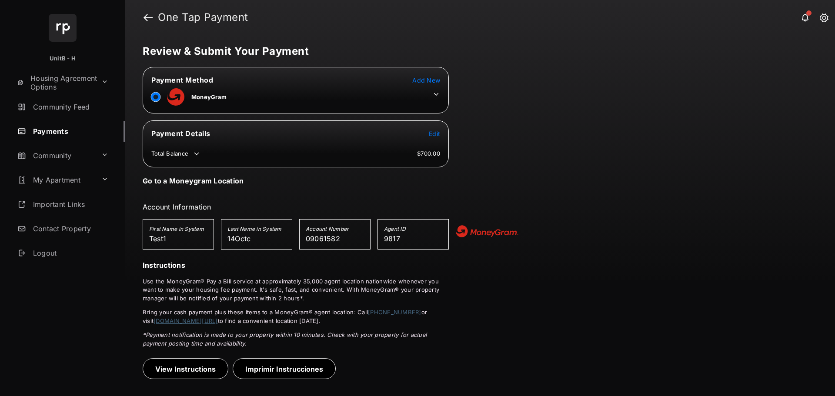 This screenshot has height=396, width=835. What do you see at coordinates (323, 239) in the screenshot?
I see `span: 09061582` at bounding box center [323, 239].